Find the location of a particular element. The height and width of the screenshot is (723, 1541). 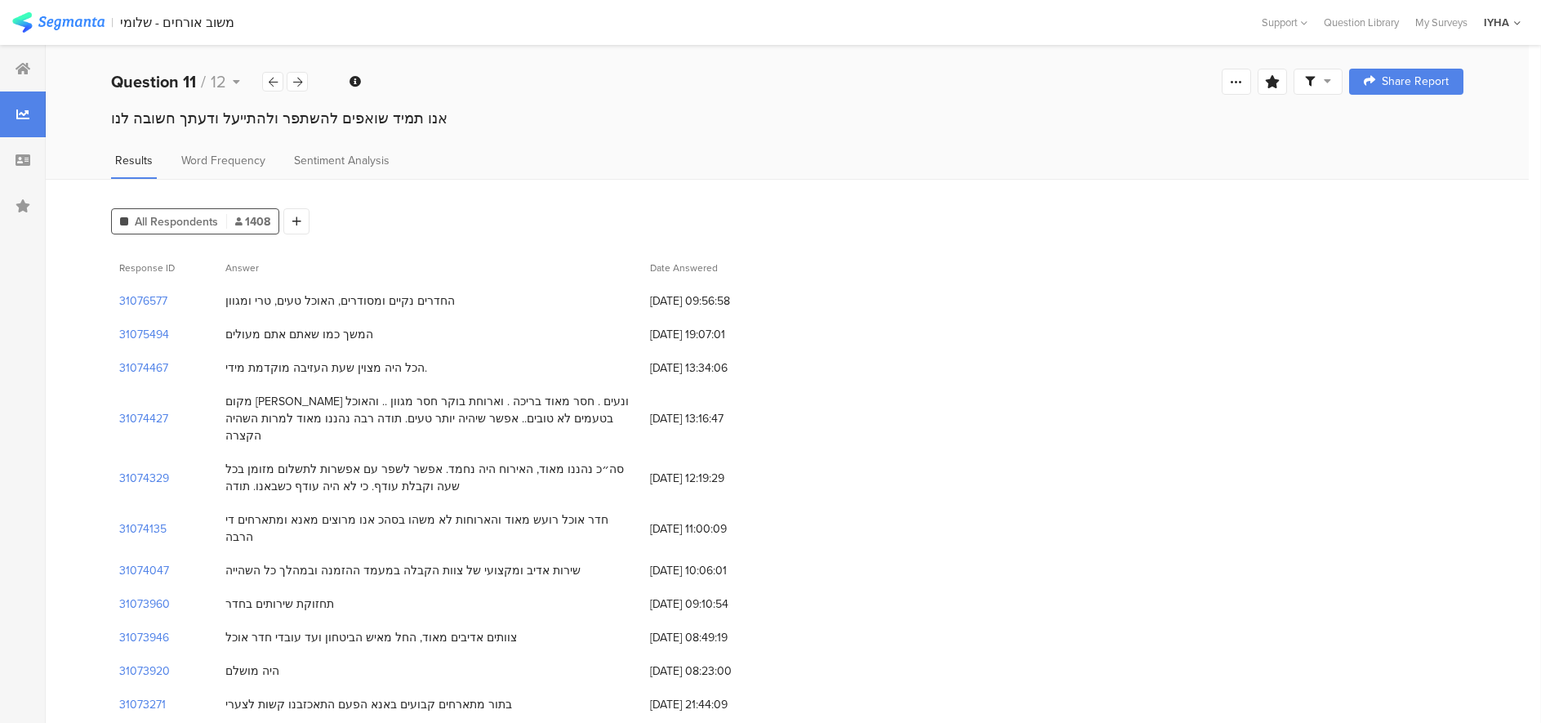

div: המשך כמו שאתם אתם מעולים is located at coordinates (299, 334).